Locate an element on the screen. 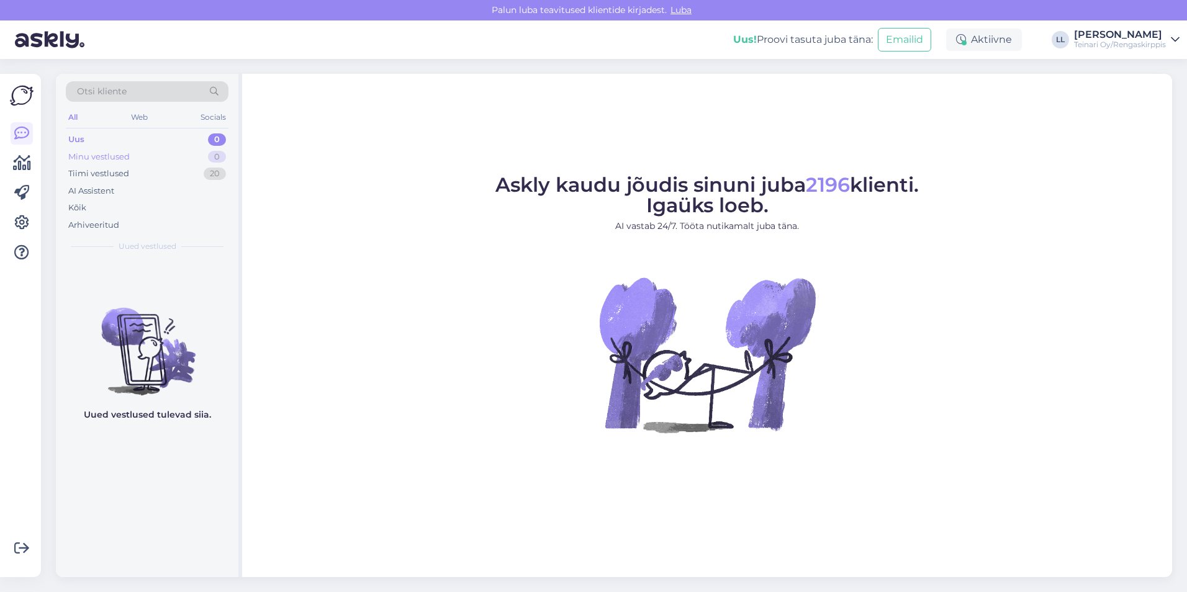  span: Askly kaudu jõudis sinuni juba klienti. Igaüks loeb. is located at coordinates (707, 195).